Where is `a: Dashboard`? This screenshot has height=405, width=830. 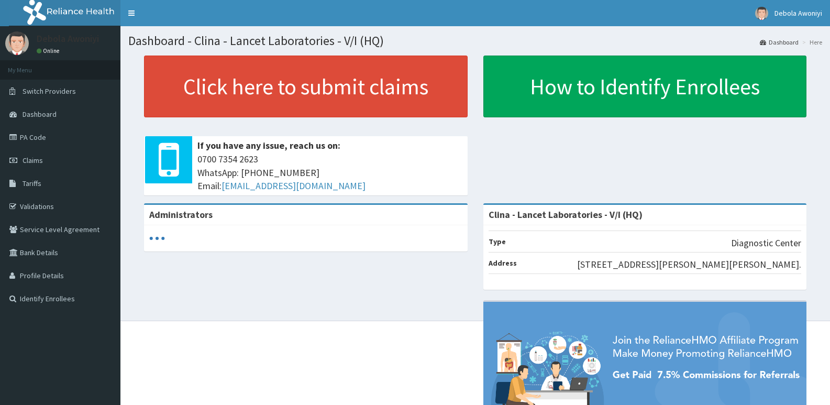
a: Dashboard is located at coordinates (779, 42).